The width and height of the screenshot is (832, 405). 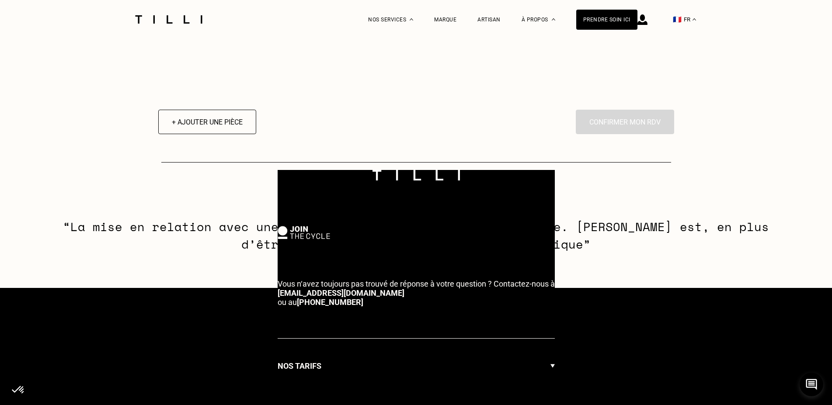 What do you see at coordinates (304, 232) in the screenshot?
I see `img: logo Join The Cycle` at bounding box center [304, 232].